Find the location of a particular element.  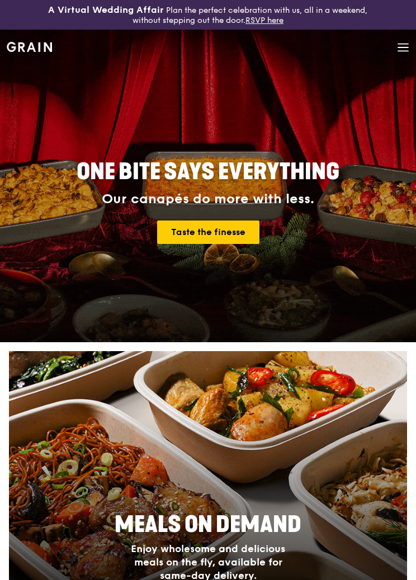

span: ONE BITE SAYS EVERYTHING is located at coordinates (208, 172).